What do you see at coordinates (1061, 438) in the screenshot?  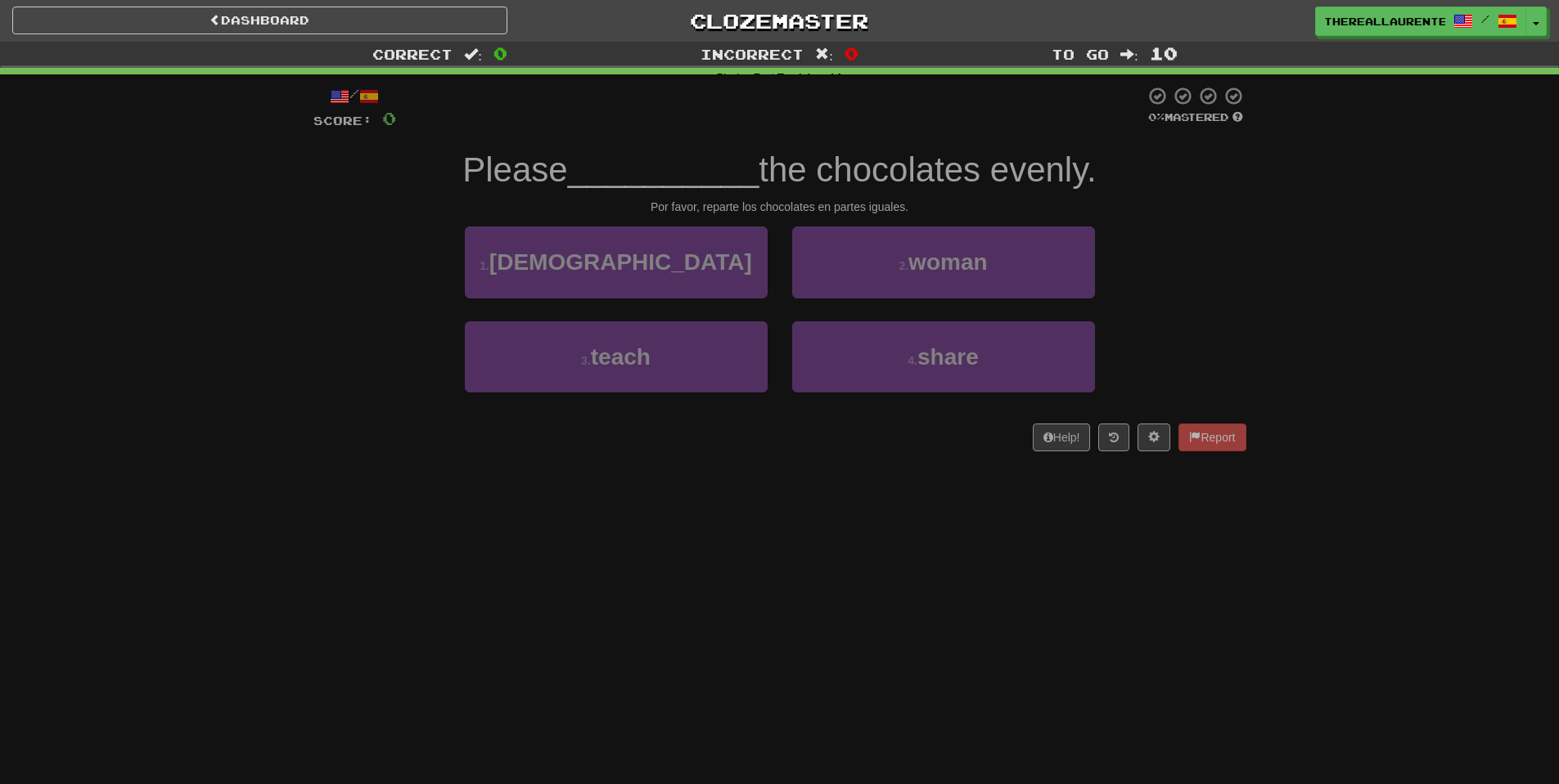 I see `button: Help!` at bounding box center [1061, 438].